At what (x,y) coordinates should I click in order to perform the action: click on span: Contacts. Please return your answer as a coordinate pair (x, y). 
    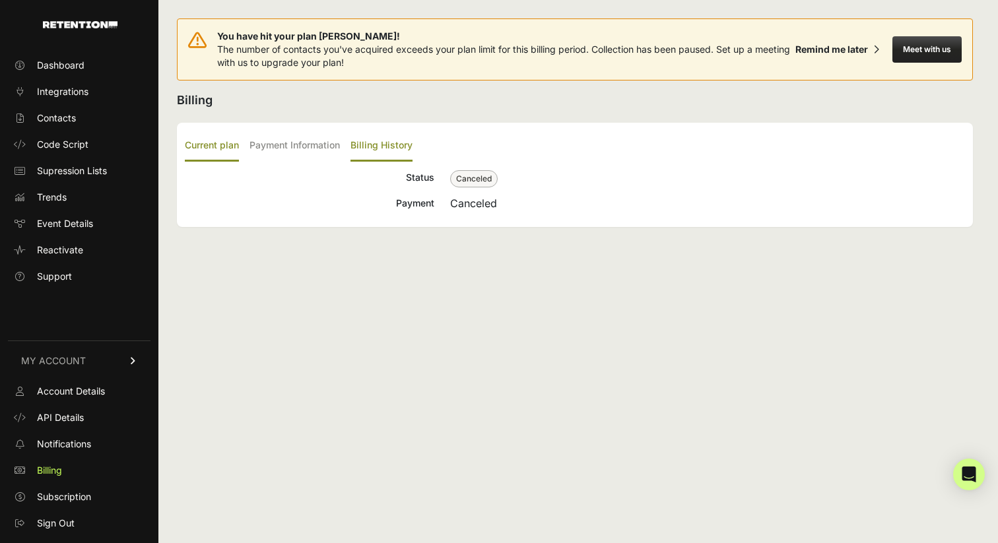
    Looking at the image, I should click on (56, 118).